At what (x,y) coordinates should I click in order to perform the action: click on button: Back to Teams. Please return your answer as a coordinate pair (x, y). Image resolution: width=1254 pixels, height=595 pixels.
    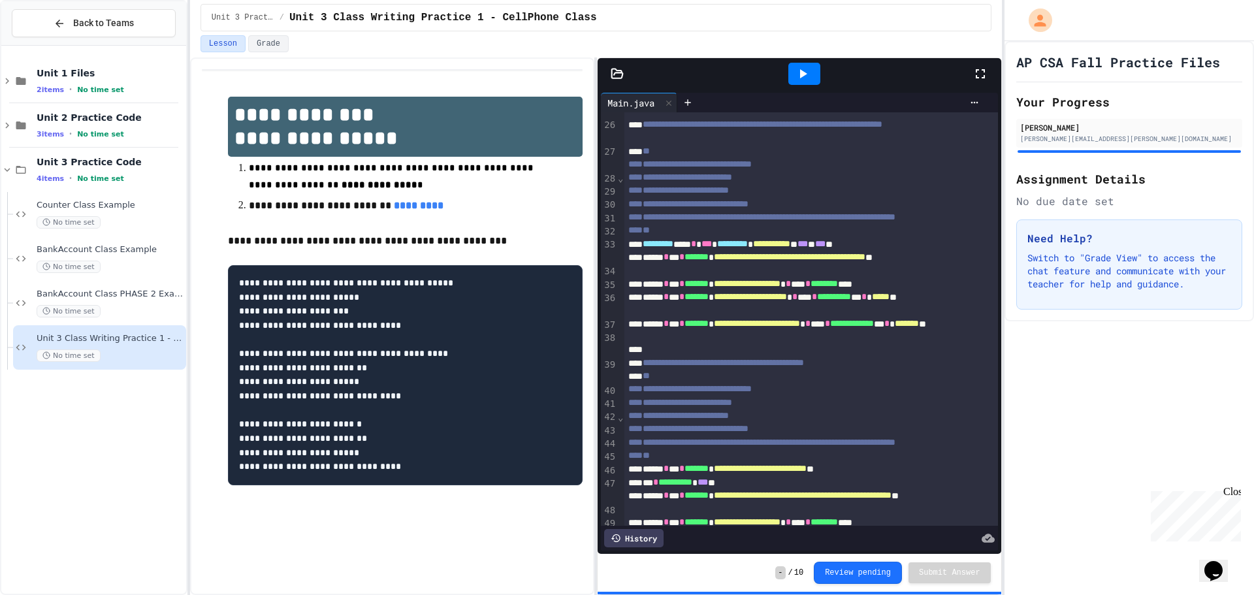
    Looking at the image, I should click on (93, 23).